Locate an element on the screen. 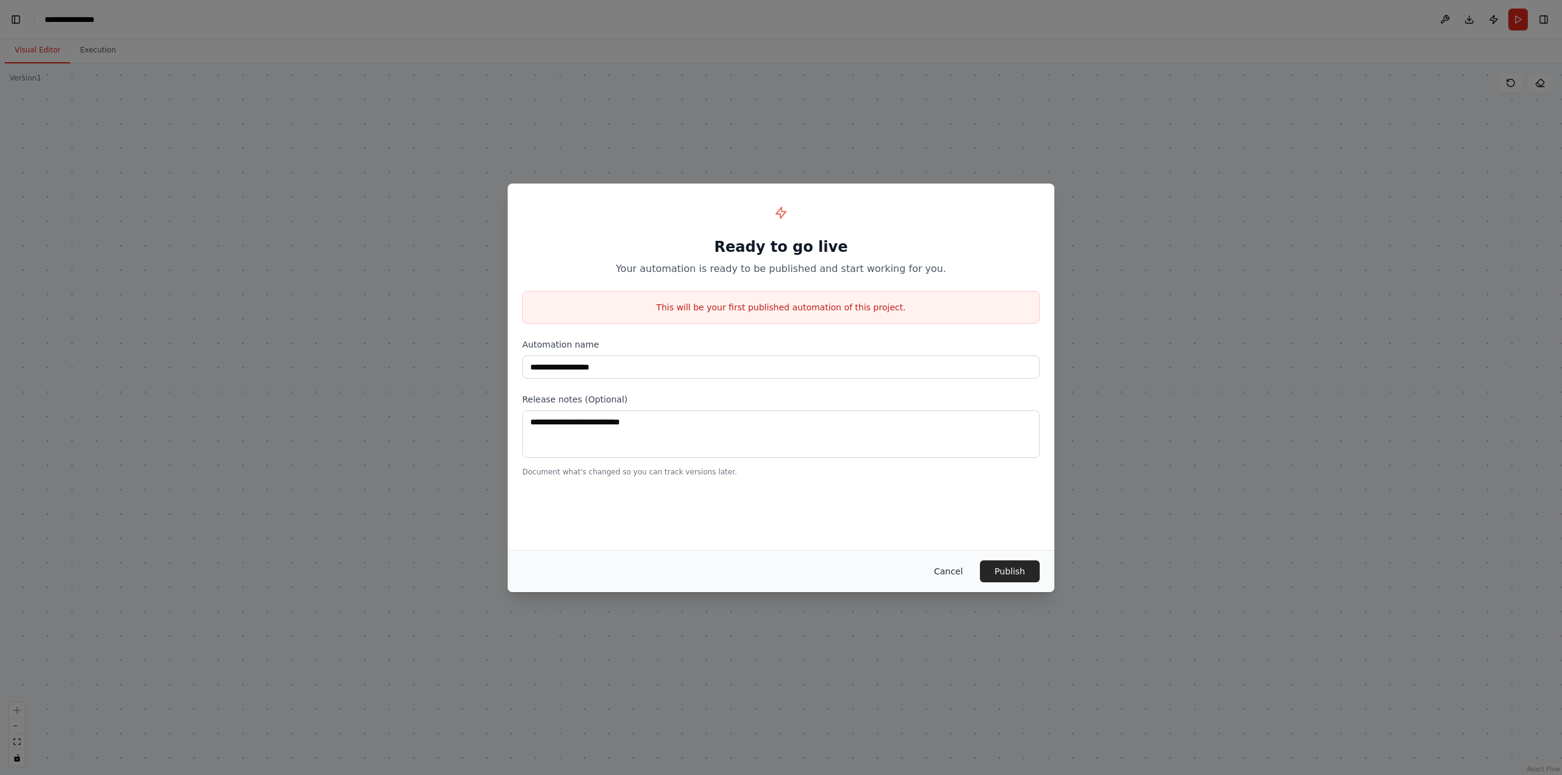 The height and width of the screenshot is (775, 1562). button: Cancel is located at coordinates (948, 572).